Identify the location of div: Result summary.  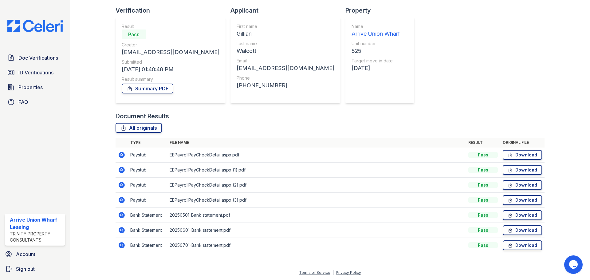
(171, 79).